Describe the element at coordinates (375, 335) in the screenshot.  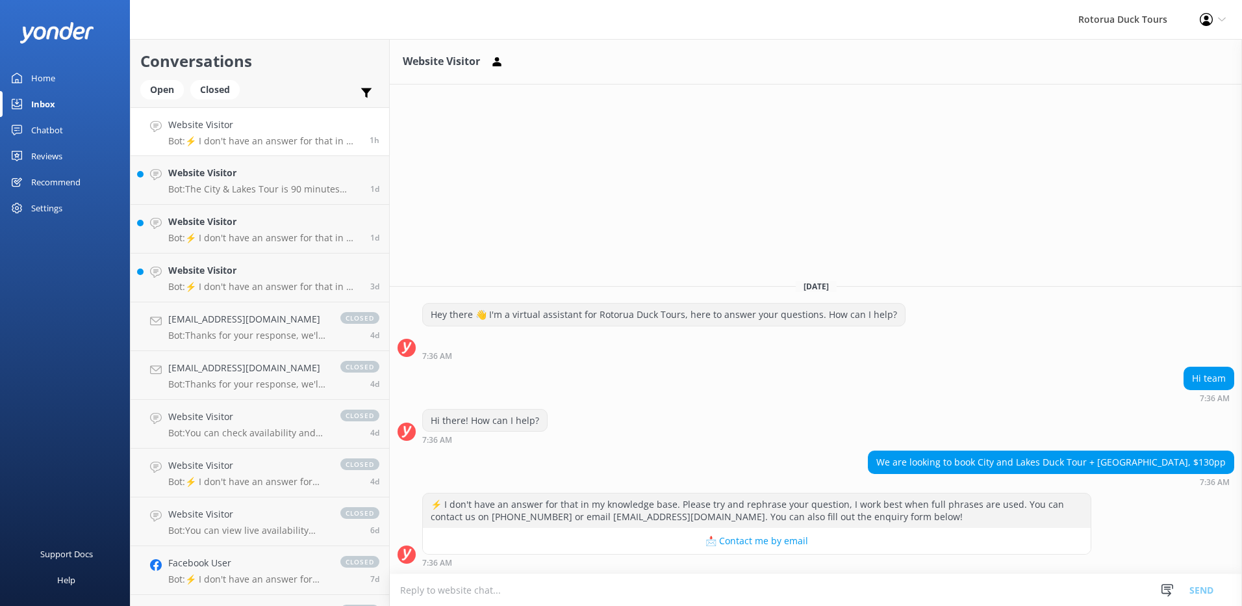
I see `span: Oct 02 2025 05:00pm (UTC +13:00) Pacific/Auckland` at that location.